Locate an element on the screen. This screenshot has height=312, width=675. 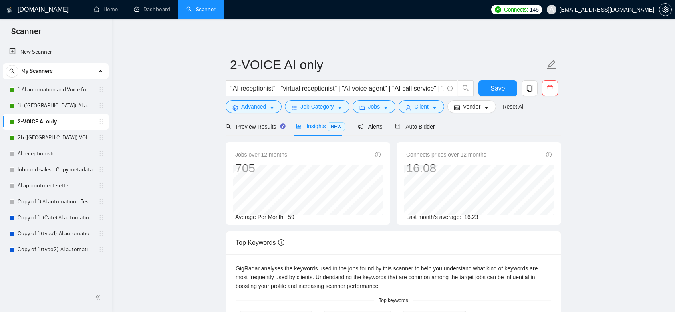
div: GigRadar analyses the keywords used in the jobs found by this scanner to help you understand what... is located at coordinates (394, 277).